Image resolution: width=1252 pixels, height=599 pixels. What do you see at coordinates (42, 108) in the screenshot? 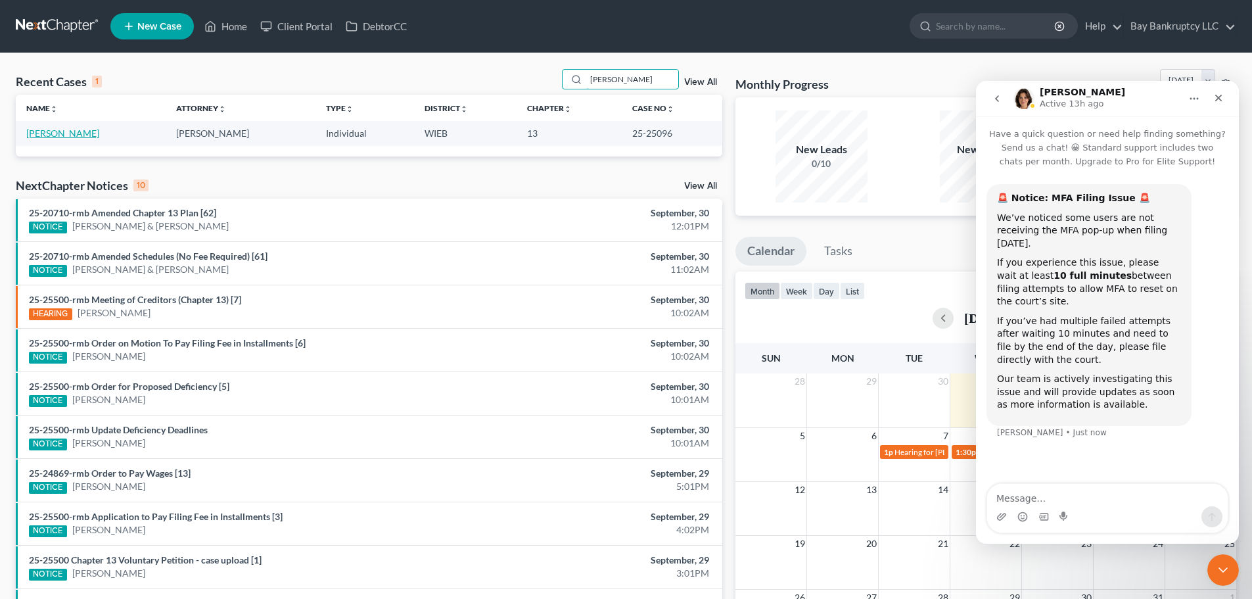
I see `a: Nameunfold_more` at bounding box center [42, 108].